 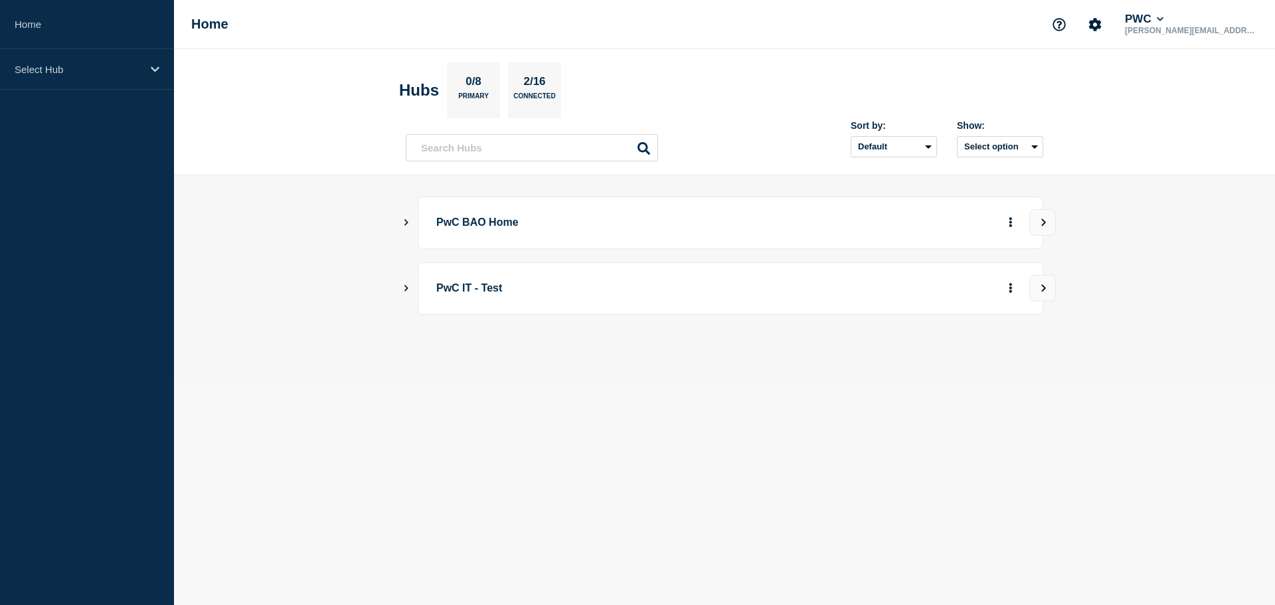 What do you see at coordinates (473, 84) in the screenshot?
I see `p: 0/8` at bounding box center [473, 84].